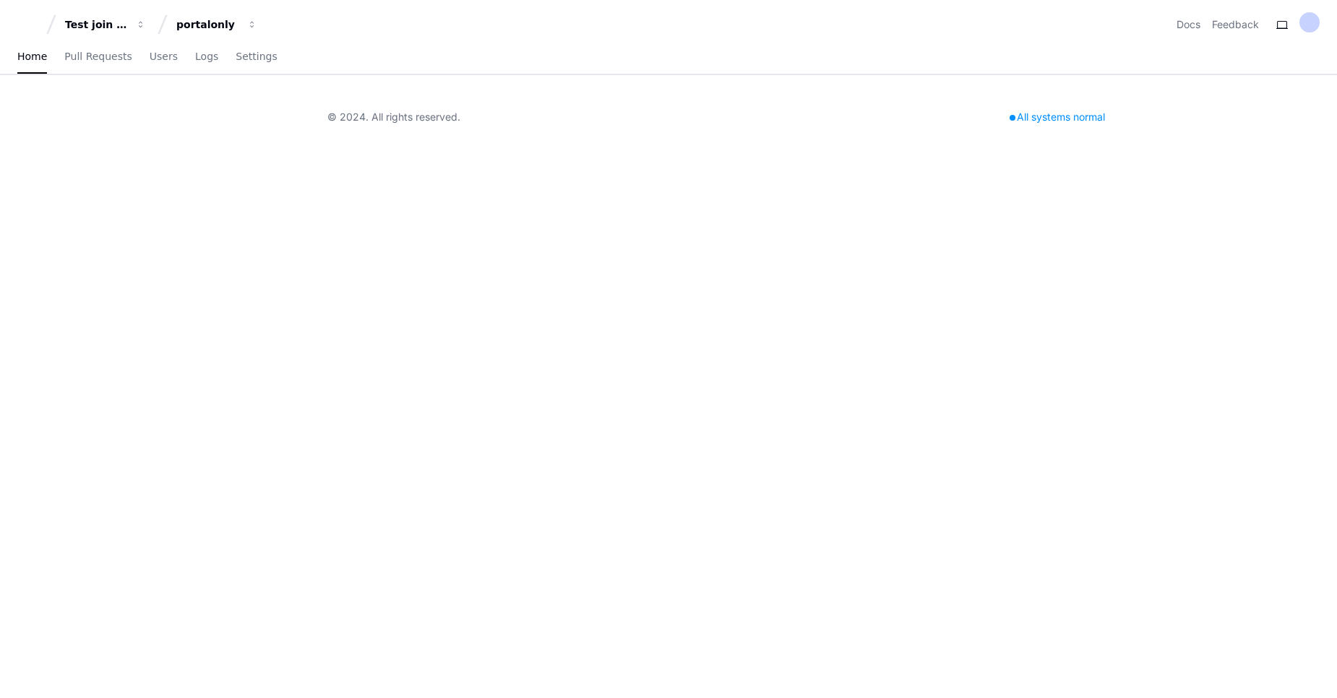 This screenshot has width=1337, height=698. I want to click on div: © 2024. All rights reserved., so click(394, 117).